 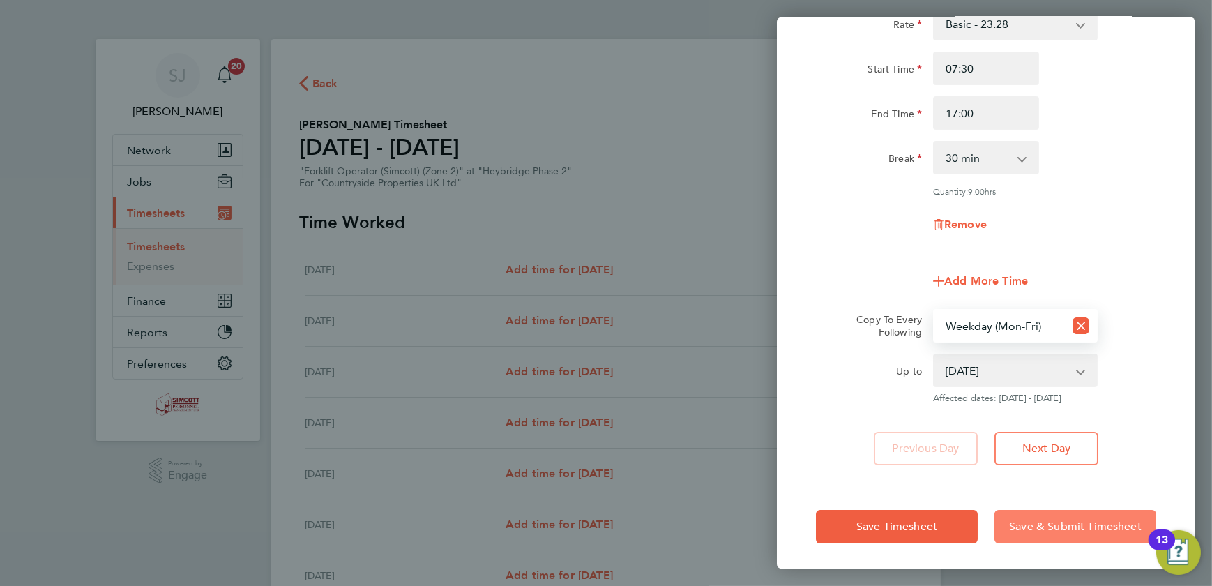 What do you see at coordinates (1161, 549) in the screenshot?
I see `div: 13` at bounding box center [1161, 549].